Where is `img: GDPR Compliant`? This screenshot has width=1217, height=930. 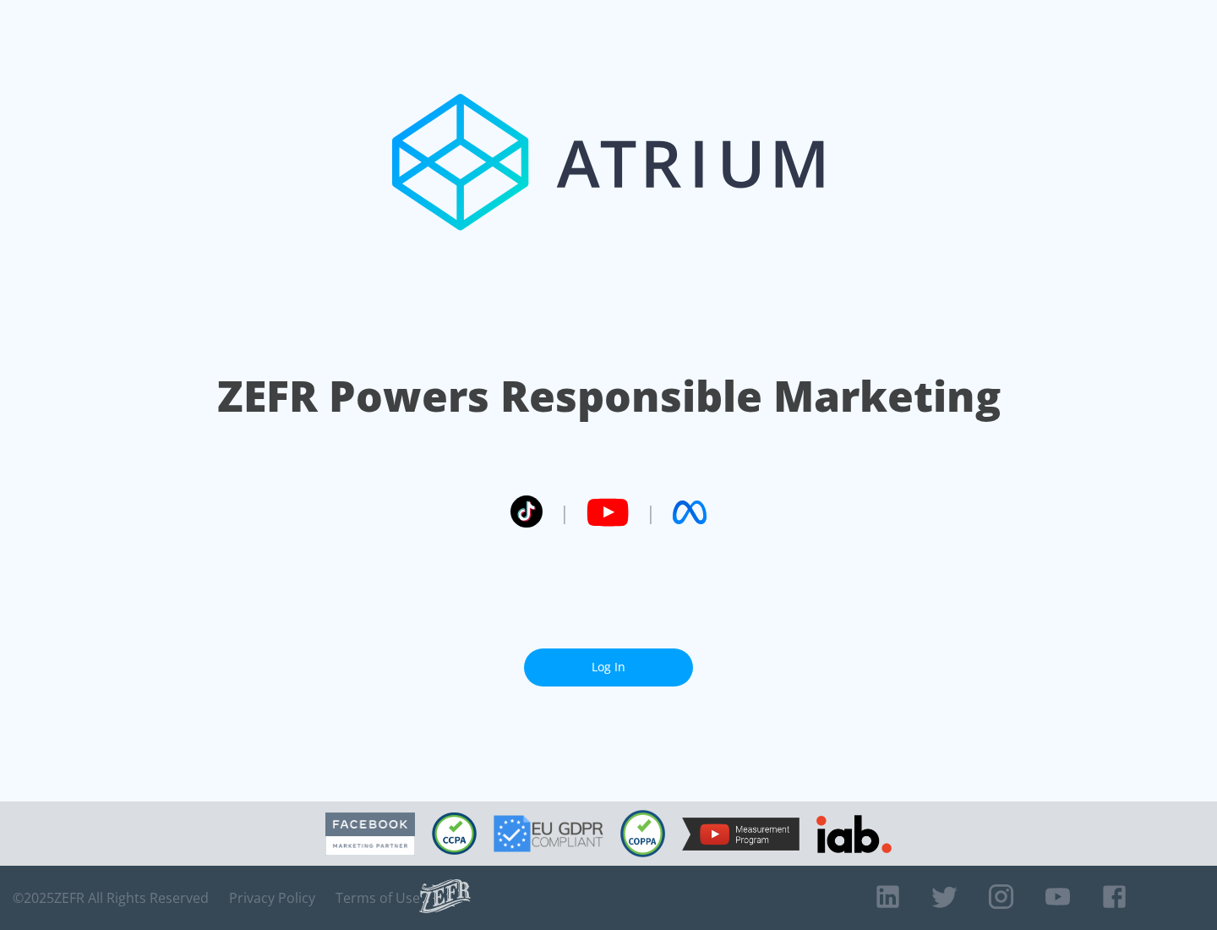 img: GDPR Compliant is located at coordinates (548, 833).